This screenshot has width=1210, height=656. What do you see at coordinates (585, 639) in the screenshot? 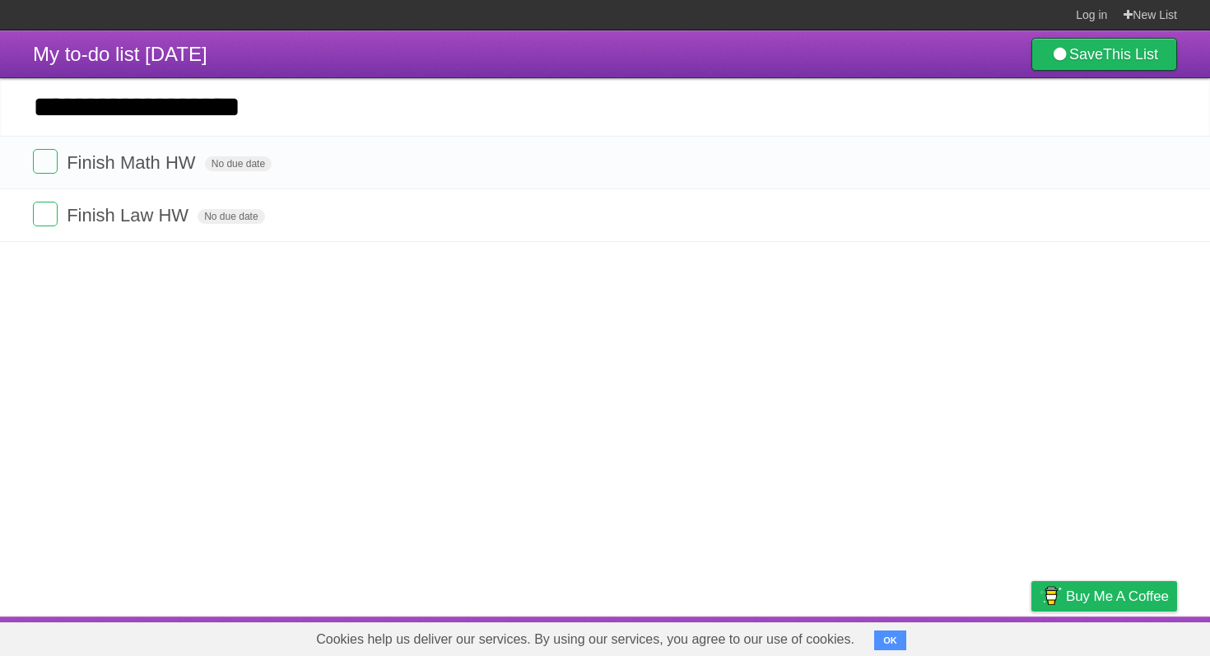
I see `span: Cookies help us deliver our services. By using our services, you agree to our use of cookies.` at bounding box center [585, 639].